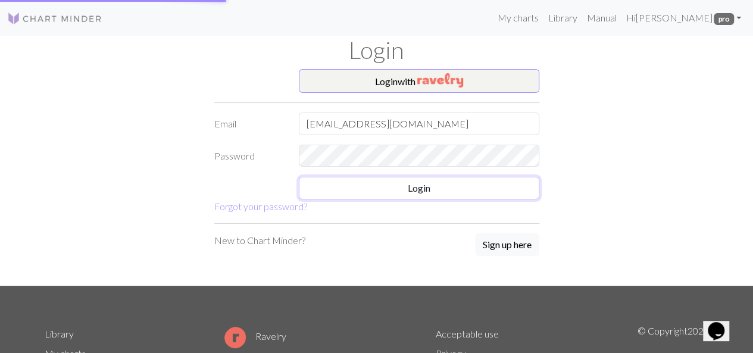 The image size is (753, 353). What do you see at coordinates (467, 333) in the screenshot?
I see `a: Acceptable use` at bounding box center [467, 333].